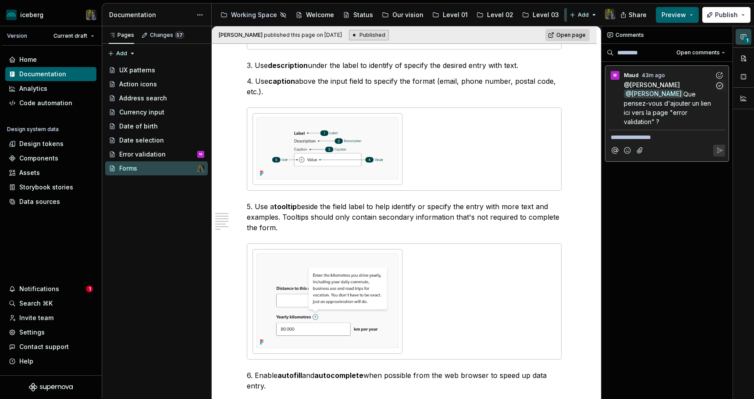 The height and width of the screenshot is (399, 754). What do you see at coordinates (404, 380) in the screenshot?
I see `p: 6. Enable and when possible from the web browser to speed up data entry.` at bounding box center [404, 380].